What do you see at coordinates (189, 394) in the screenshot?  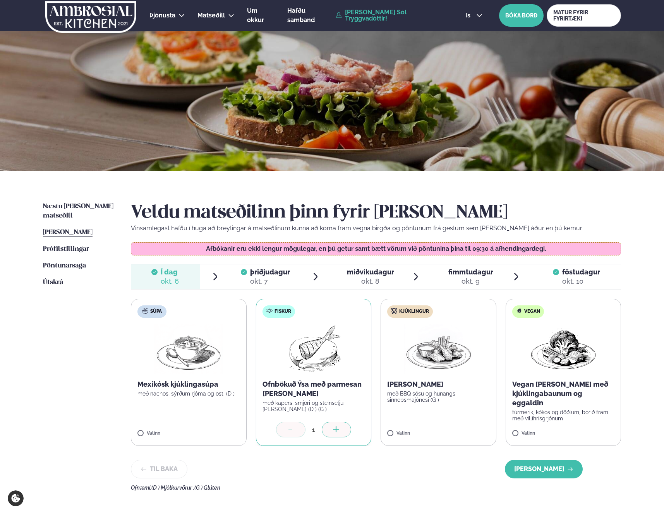 I see `p: með nachos, sýrðum rjóma og osti (D )` at bounding box center [189, 394].